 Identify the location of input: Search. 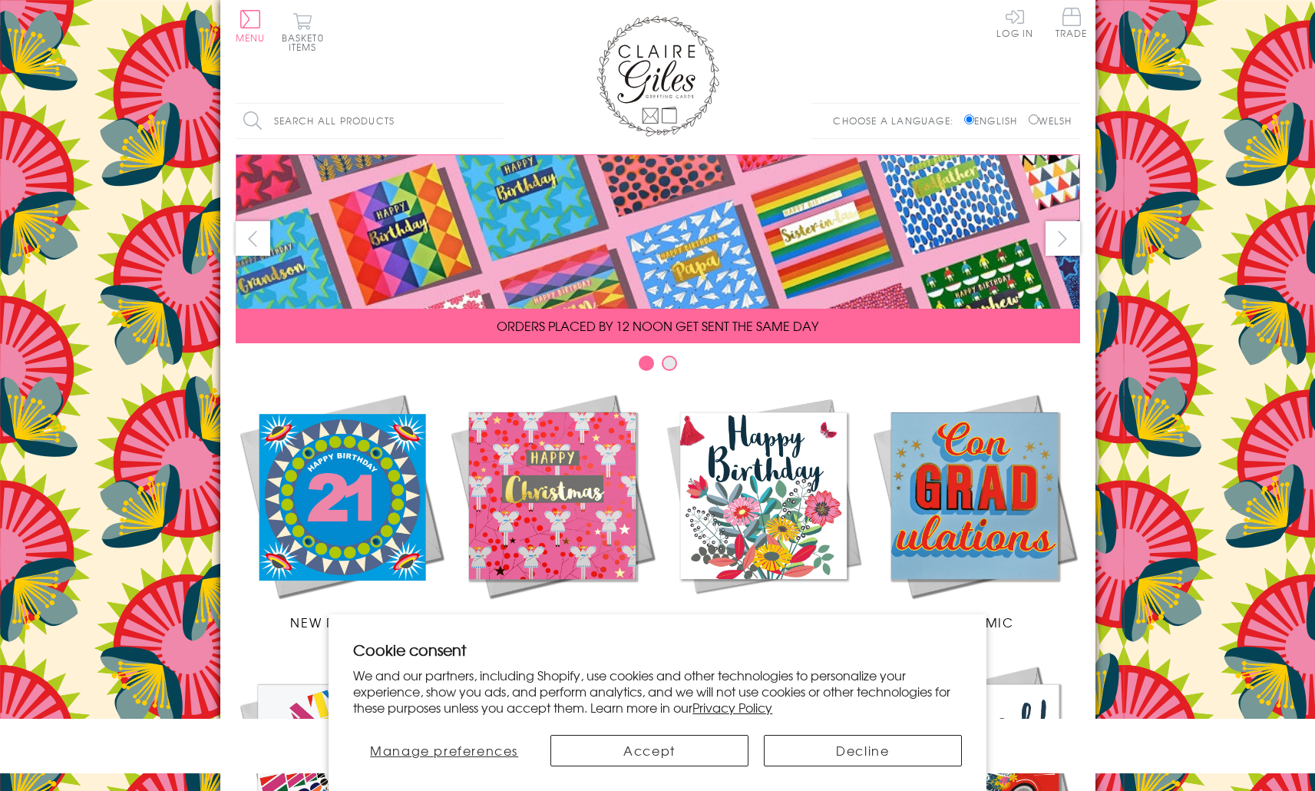
(497, 121).